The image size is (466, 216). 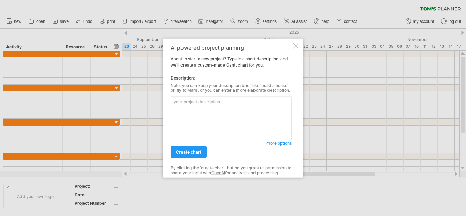 I want to click on a: OpenAI, so click(x=218, y=172).